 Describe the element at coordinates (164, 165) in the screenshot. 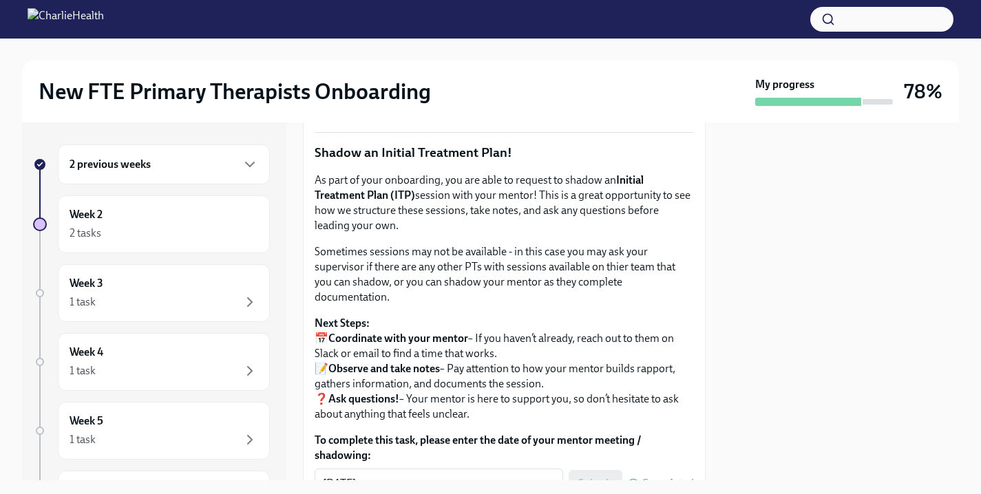

I see `div: 2 previous weeks` at that location.